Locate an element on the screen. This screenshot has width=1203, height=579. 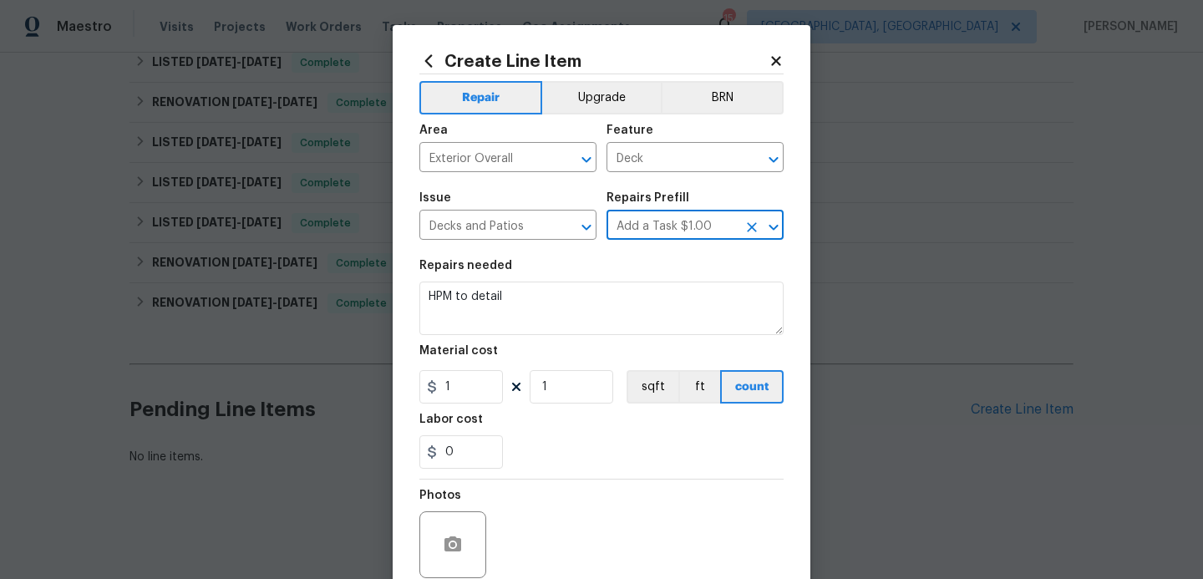
h2: Create Line Item is located at coordinates (594, 61).